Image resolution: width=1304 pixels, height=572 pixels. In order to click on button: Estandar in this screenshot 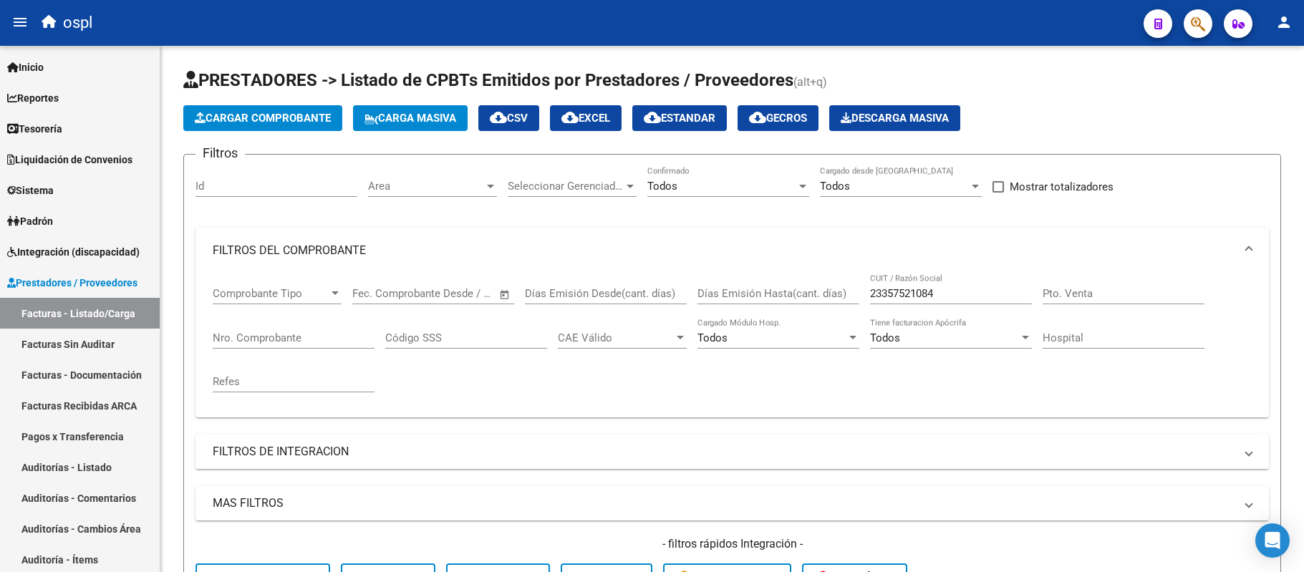, I will do `click(680, 118)`.